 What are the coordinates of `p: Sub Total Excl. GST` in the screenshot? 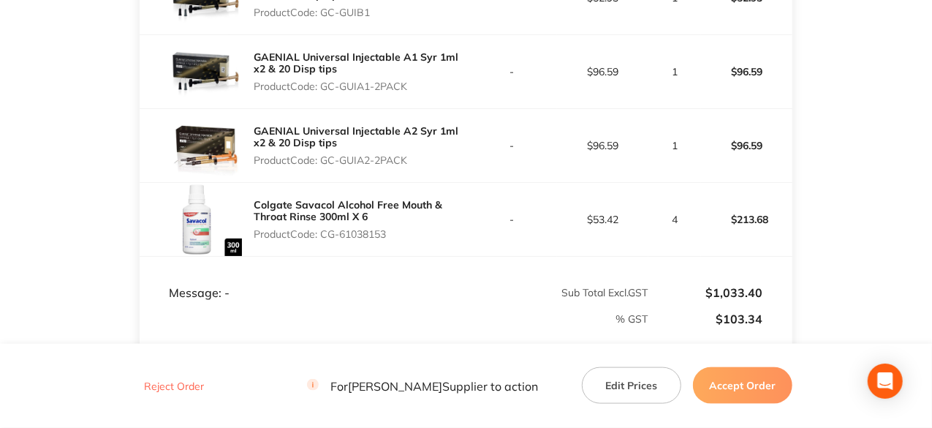 It's located at (558, 293).